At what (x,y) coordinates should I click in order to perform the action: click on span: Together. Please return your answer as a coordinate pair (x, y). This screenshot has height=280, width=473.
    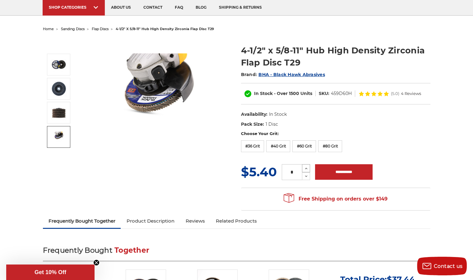
    Looking at the image, I should click on (132, 251).